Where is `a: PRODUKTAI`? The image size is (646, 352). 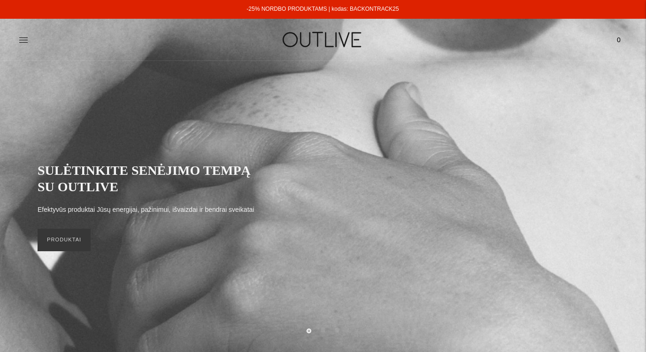 a: PRODUKTAI is located at coordinates (64, 240).